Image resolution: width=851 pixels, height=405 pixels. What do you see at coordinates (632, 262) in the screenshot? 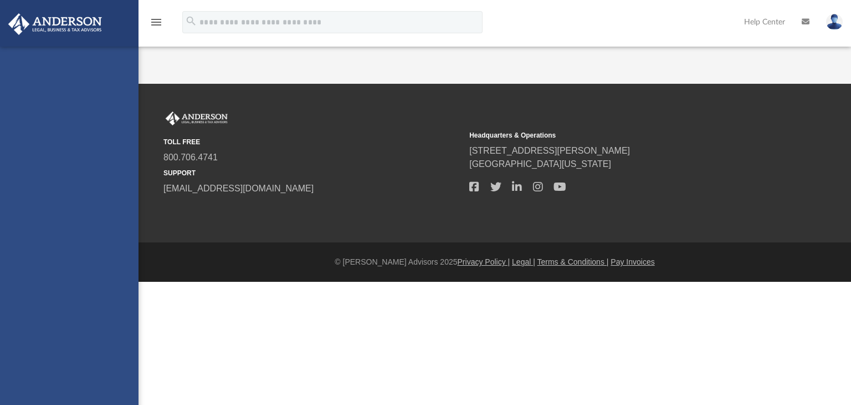
I see `a: Pay Invoices` at bounding box center [632, 262].